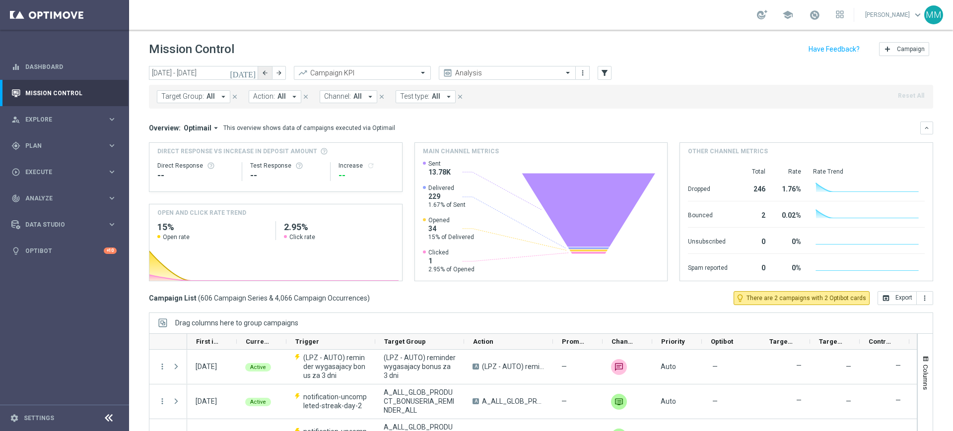 This screenshot has width=953, height=431. I want to click on i: arrow_back, so click(265, 73).